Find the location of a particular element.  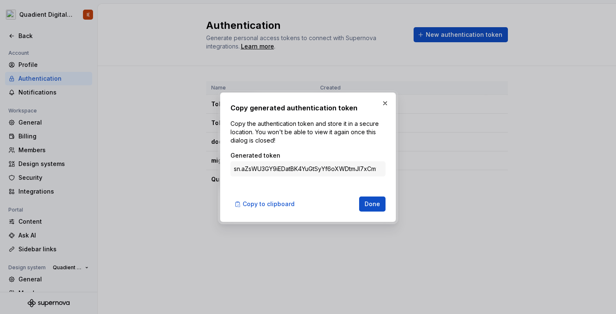

button: Done is located at coordinates (372, 204).